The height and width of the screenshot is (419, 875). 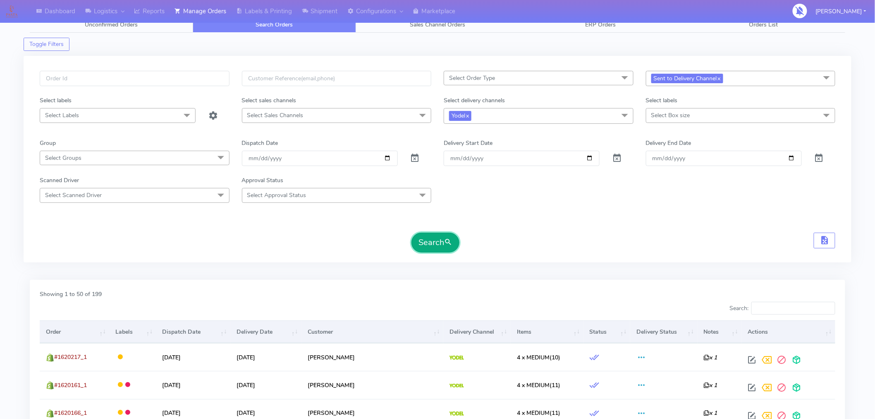 I want to click on label: Delivery Start Date, so click(x=468, y=143).